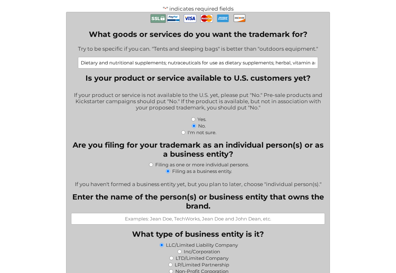 The image size is (396, 273). I want to click on input: Examples: Jean Doe, TechWorks, Jean Doe and John Dean, etc., so click(198, 219).